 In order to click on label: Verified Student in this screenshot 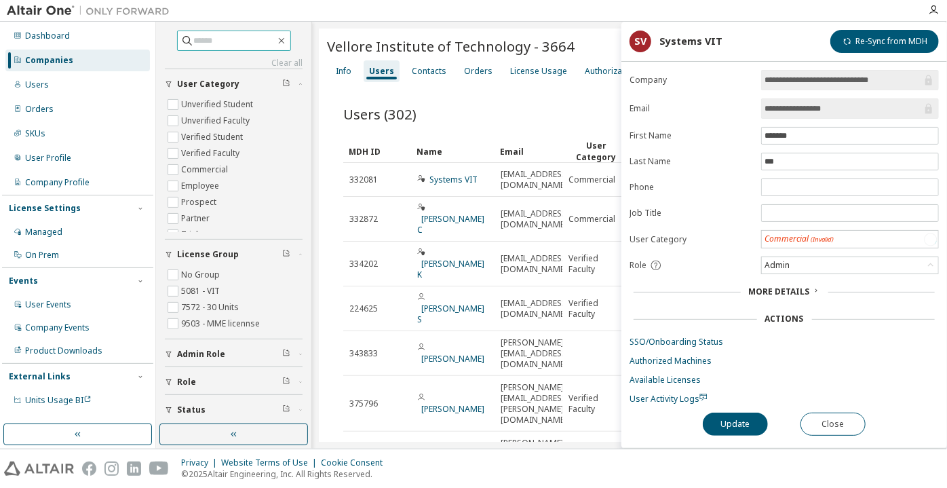, I will do `click(213, 137)`.